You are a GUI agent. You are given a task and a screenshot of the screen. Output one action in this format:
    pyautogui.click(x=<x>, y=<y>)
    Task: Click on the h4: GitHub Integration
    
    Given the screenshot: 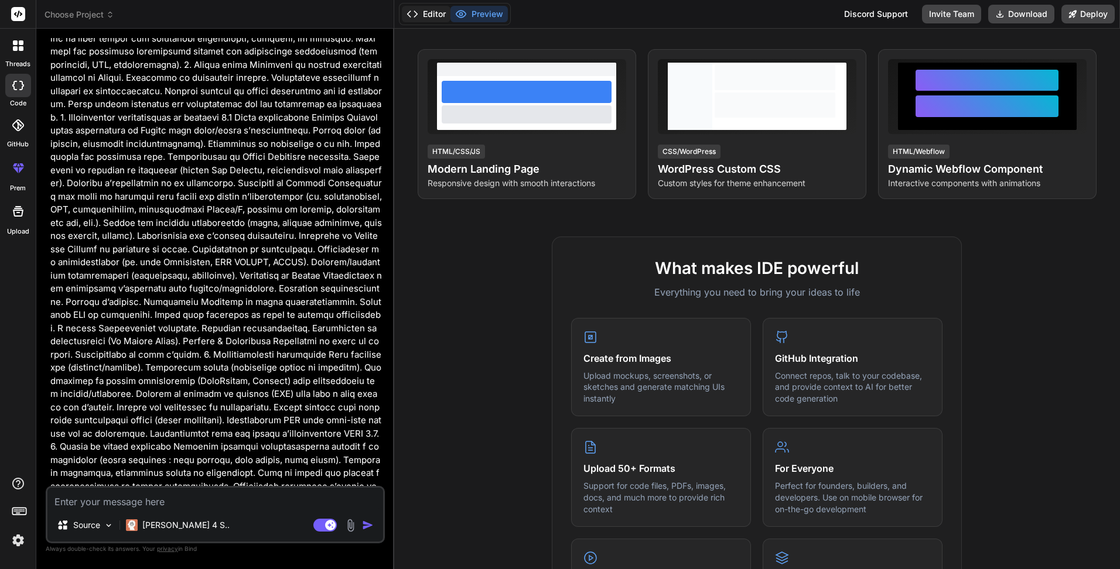 What is the action you would take?
    pyautogui.click(x=852, y=358)
    